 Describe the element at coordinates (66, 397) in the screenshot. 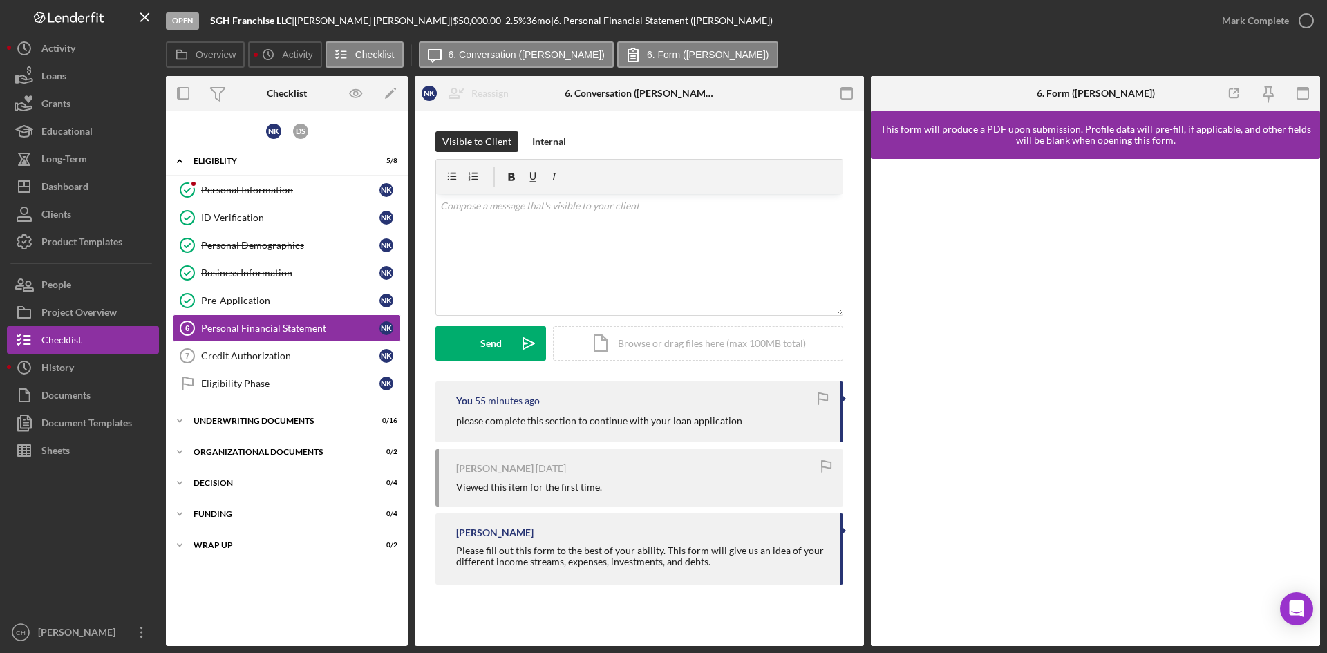

I see `div: Documents` at that location.